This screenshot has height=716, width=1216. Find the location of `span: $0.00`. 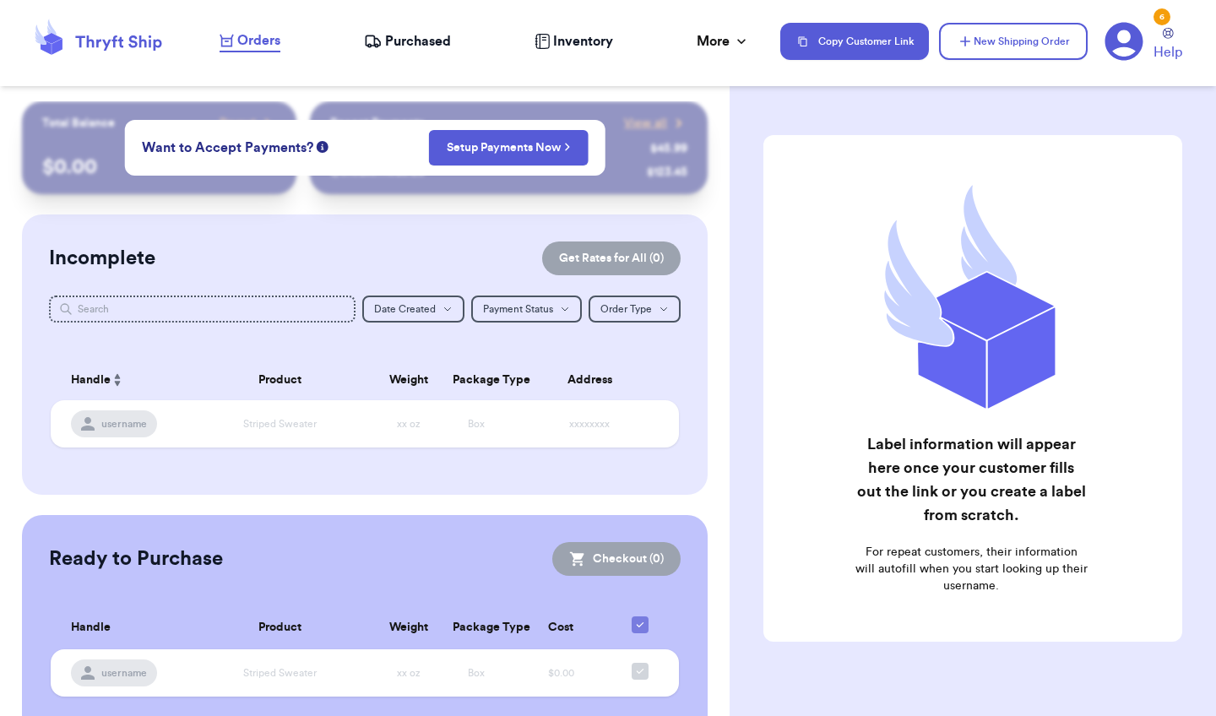

span: $0.00 is located at coordinates (561, 673).